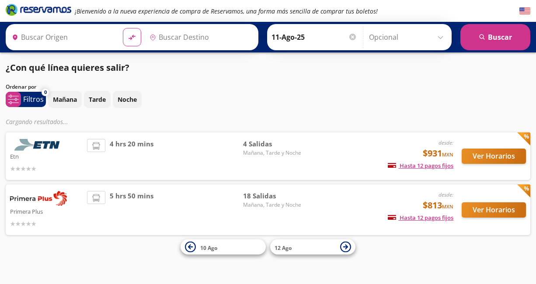 The width and height of the screenshot is (536, 284). Describe the element at coordinates (62, 37) in the screenshot. I see `input: Buscar Origen` at that location.